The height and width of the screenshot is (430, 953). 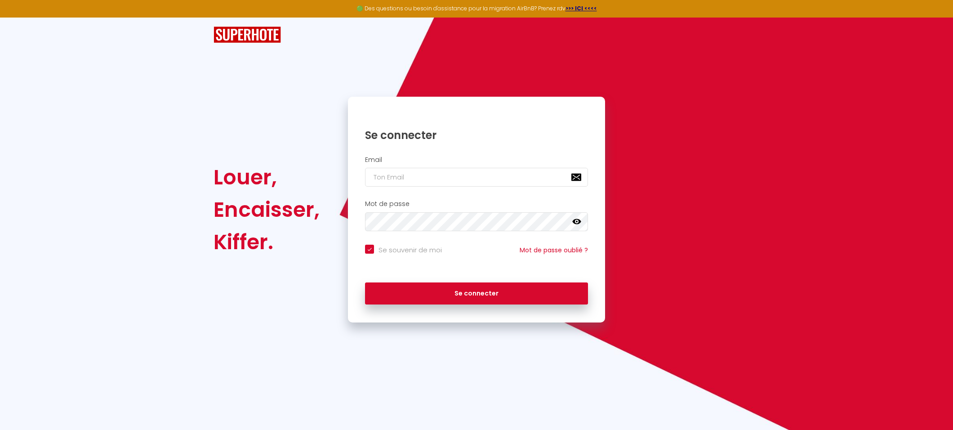 What do you see at coordinates (266, 209) in the screenshot?
I see `div: Encaisser,` at bounding box center [266, 209].